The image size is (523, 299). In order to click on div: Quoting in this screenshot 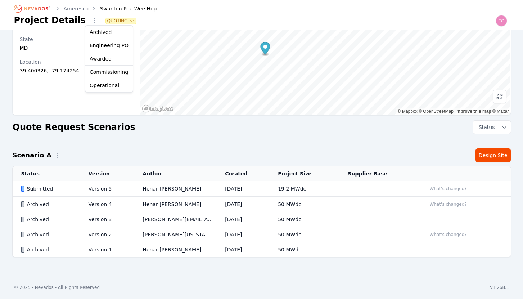, I will do `click(109, 59)`.